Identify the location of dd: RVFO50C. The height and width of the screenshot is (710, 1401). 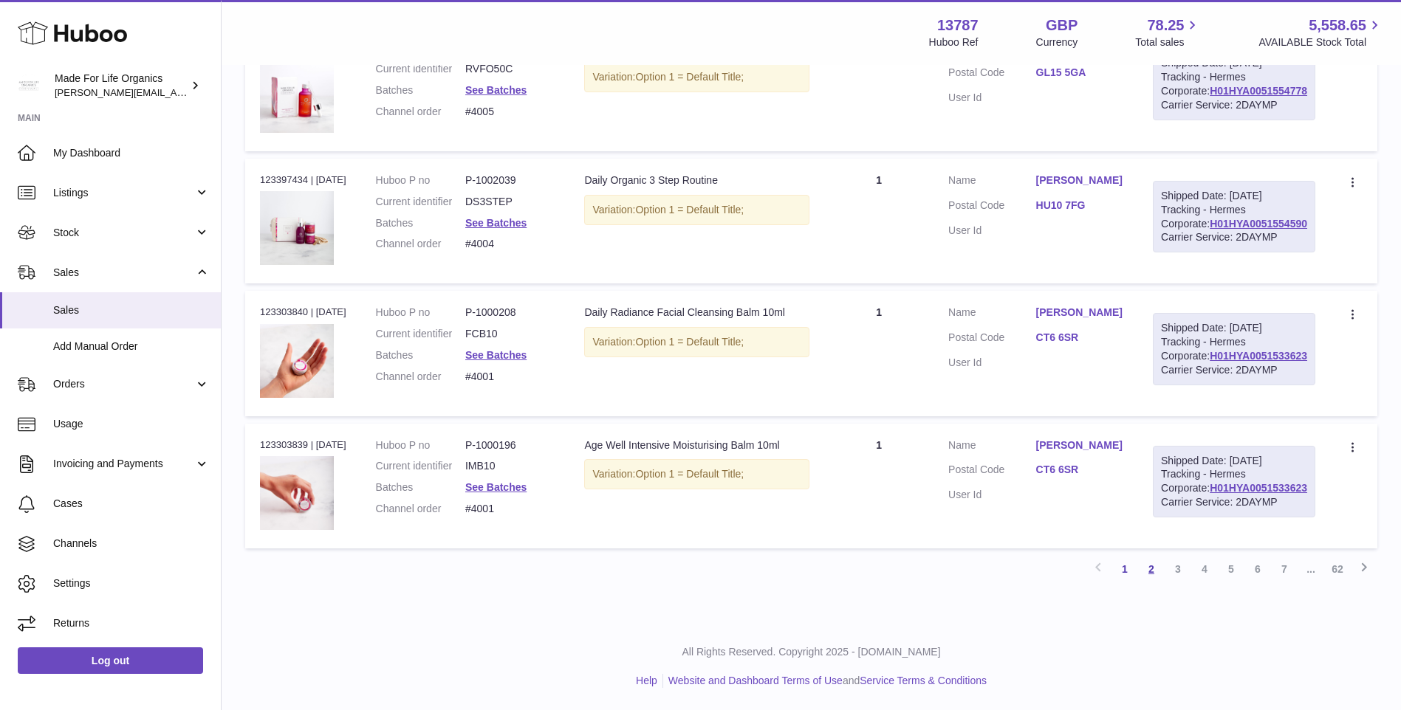
(510, 69).